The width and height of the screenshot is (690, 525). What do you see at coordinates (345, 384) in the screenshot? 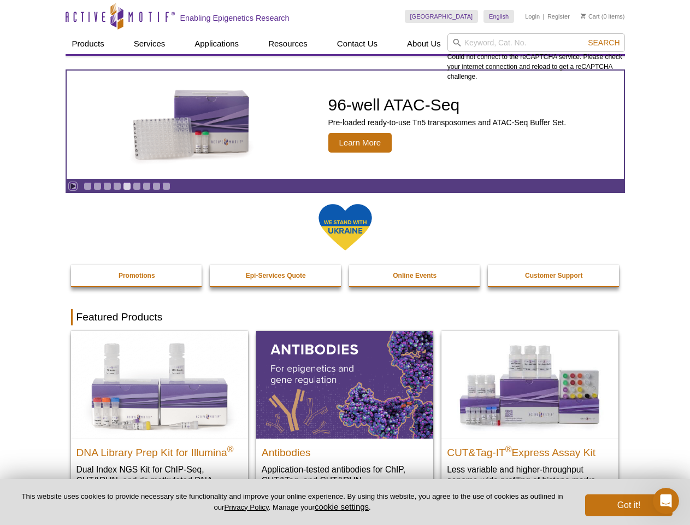
I see `img: All Antibodies` at bounding box center [345, 384].